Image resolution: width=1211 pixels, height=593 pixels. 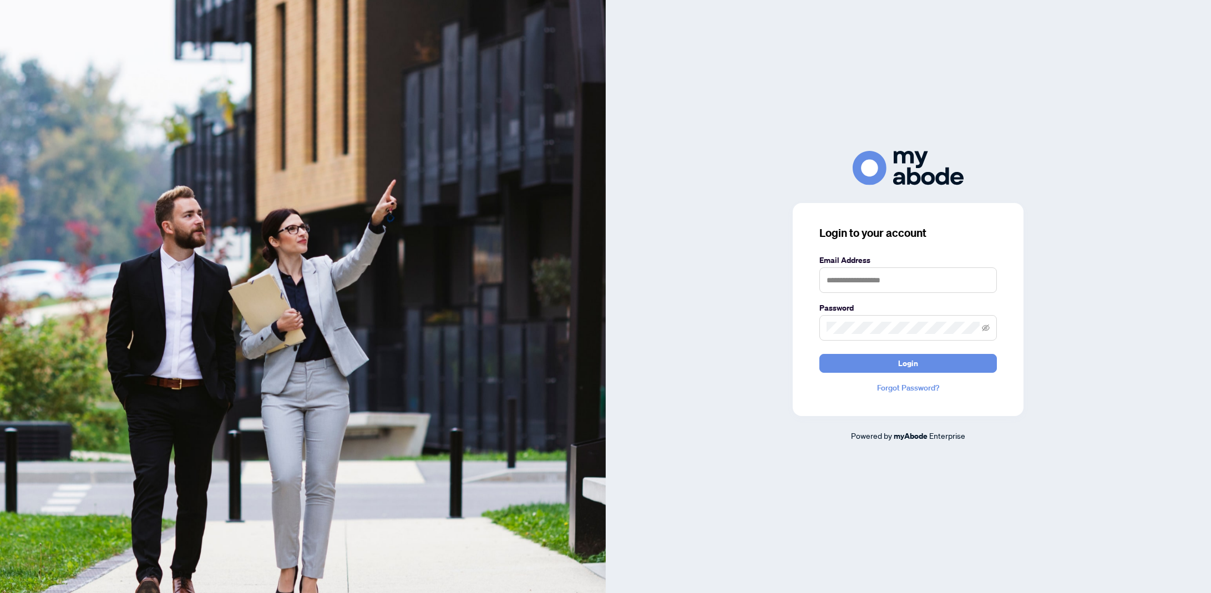 What do you see at coordinates (947, 436) in the screenshot?
I see `span: Enterprise` at bounding box center [947, 436].